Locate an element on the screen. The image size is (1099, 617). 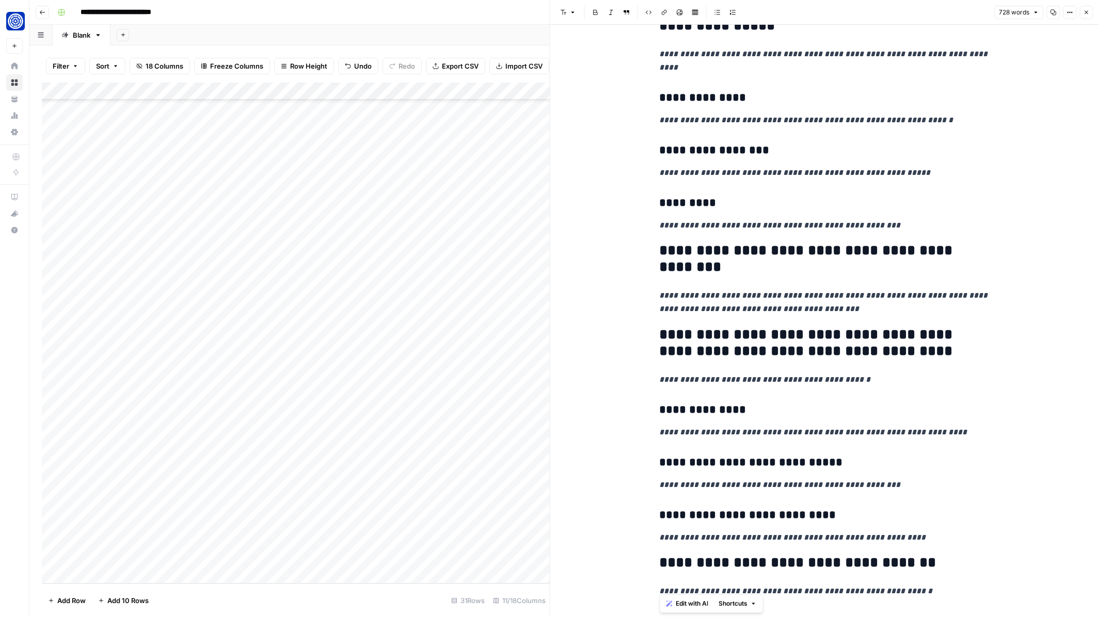
img: Fundwell Logo is located at coordinates (15, 21).